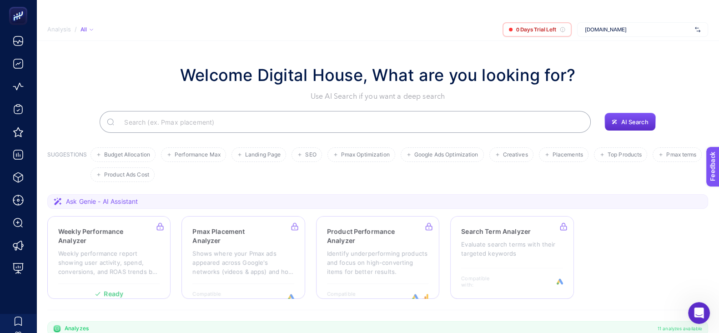  What do you see at coordinates (378, 75) in the screenshot?
I see `h1: Welcome Digital House, What are you looking for?` at bounding box center [378, 75].